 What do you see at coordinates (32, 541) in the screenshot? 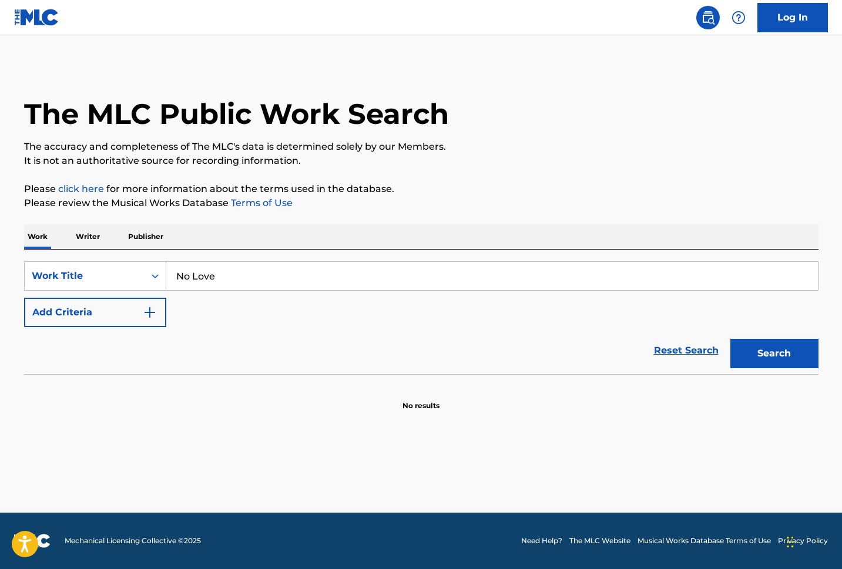
I see `img: logo` at bounding box center [32, 541].